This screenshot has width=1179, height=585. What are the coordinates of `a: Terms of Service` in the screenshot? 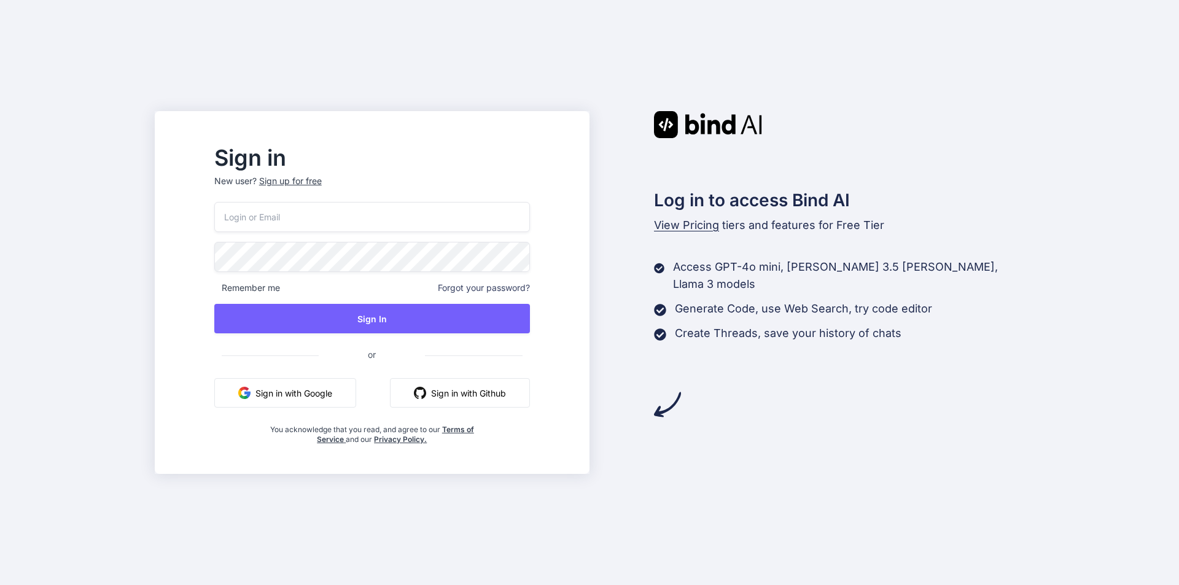 It's located at (395, 434).